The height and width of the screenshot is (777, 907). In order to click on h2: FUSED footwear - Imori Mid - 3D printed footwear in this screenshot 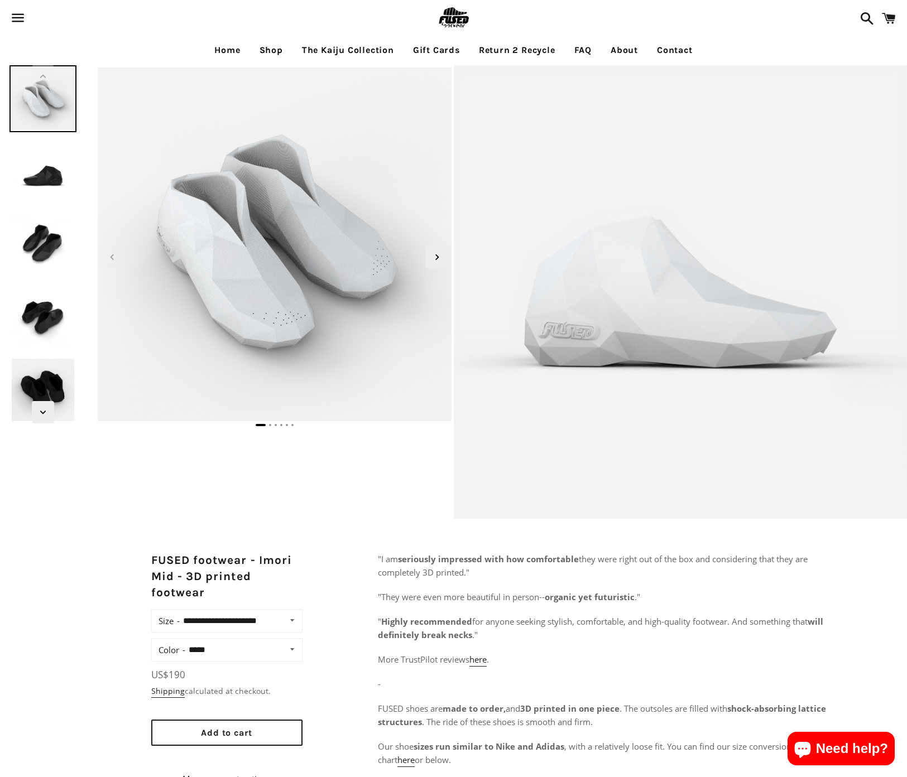, I will do `click(227, 577)`.